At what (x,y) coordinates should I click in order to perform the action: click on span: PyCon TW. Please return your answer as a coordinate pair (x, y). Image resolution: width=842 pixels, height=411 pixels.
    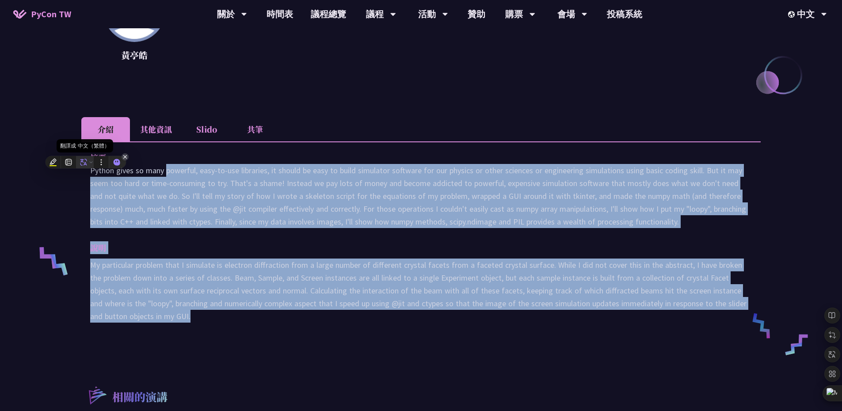
    Looking at the image, I should click on (51, 14).